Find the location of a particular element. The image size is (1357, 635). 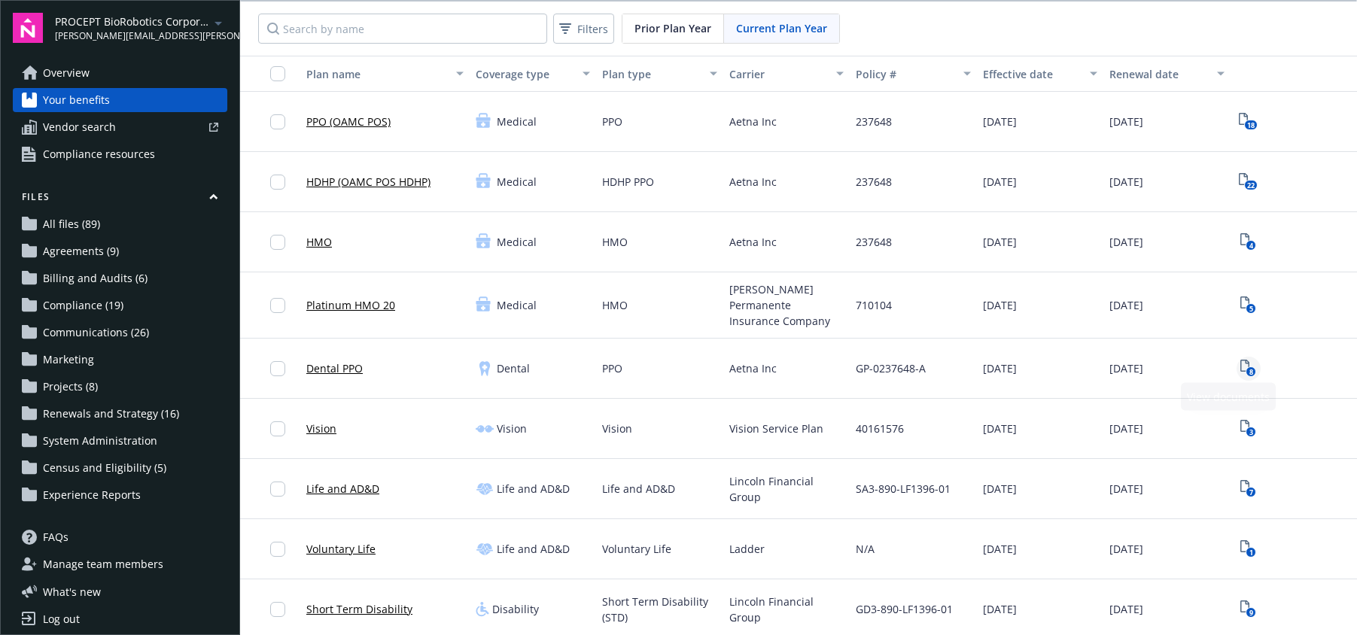

span: Ladder is located at coordinates (747, 549).